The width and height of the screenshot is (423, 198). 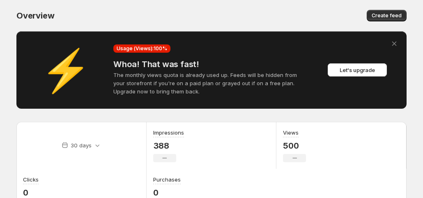 I want to click on p: 30 days, so click(x=81, y=145).